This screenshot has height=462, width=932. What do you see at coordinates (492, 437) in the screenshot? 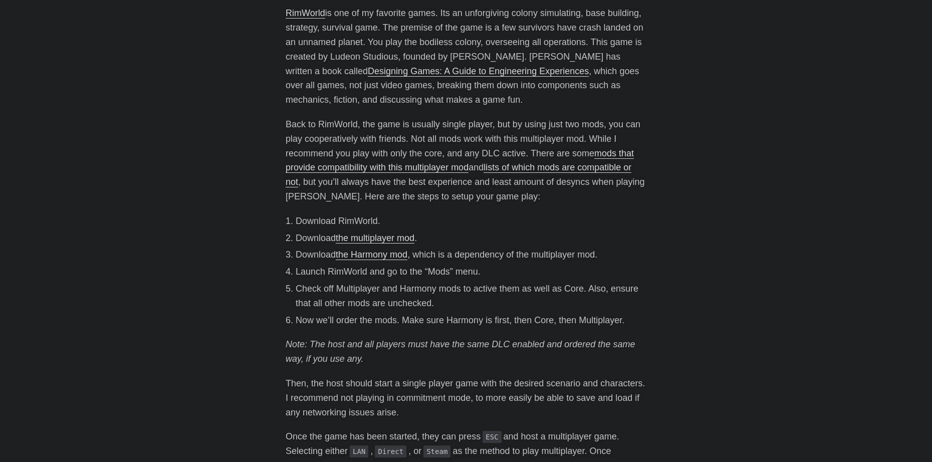
I see `code: ESC` at bounding box center [492, 437].